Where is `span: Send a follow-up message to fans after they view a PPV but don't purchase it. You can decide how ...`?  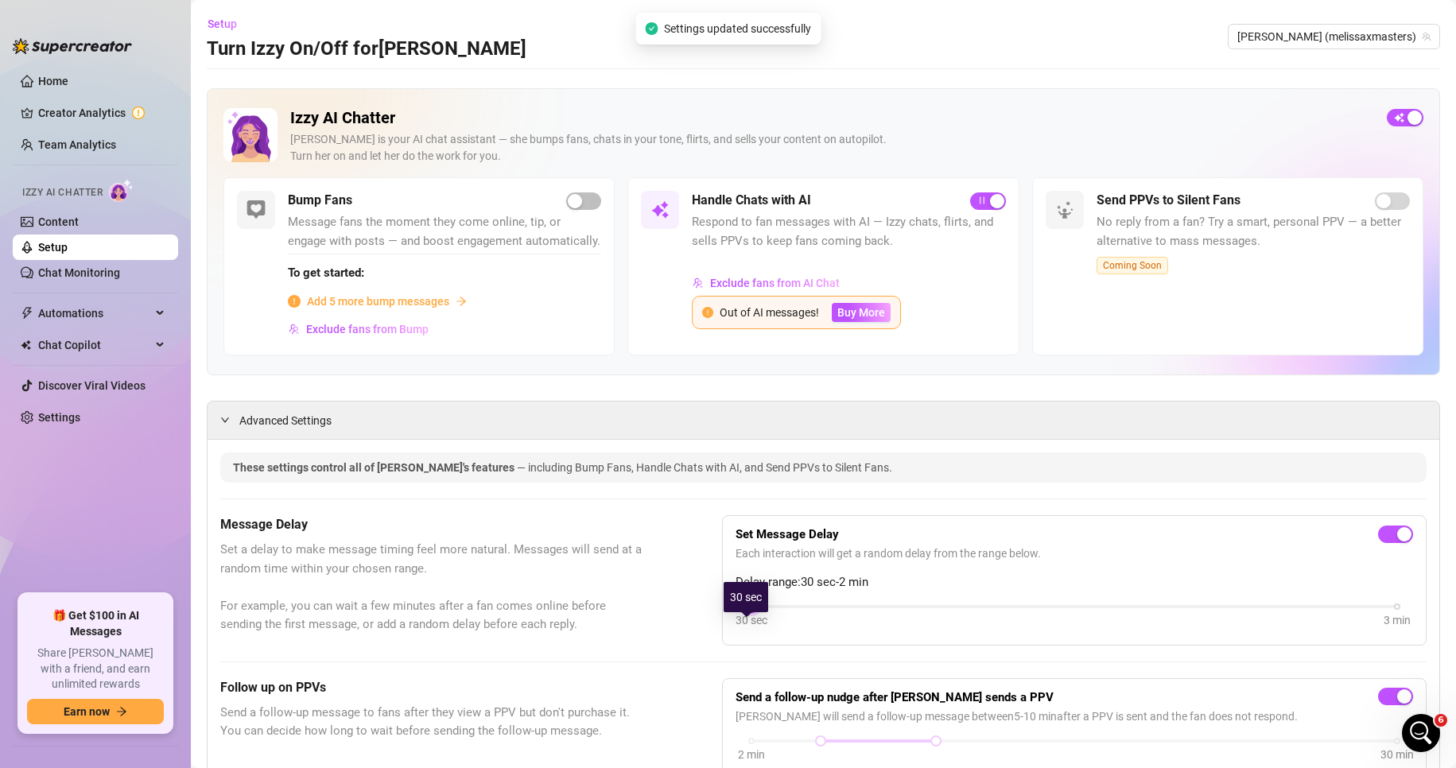 span: Send a follow-up message to fans after they view a PPV but don't purchase it. You can decide how ... is located at coordinates (431, 722).